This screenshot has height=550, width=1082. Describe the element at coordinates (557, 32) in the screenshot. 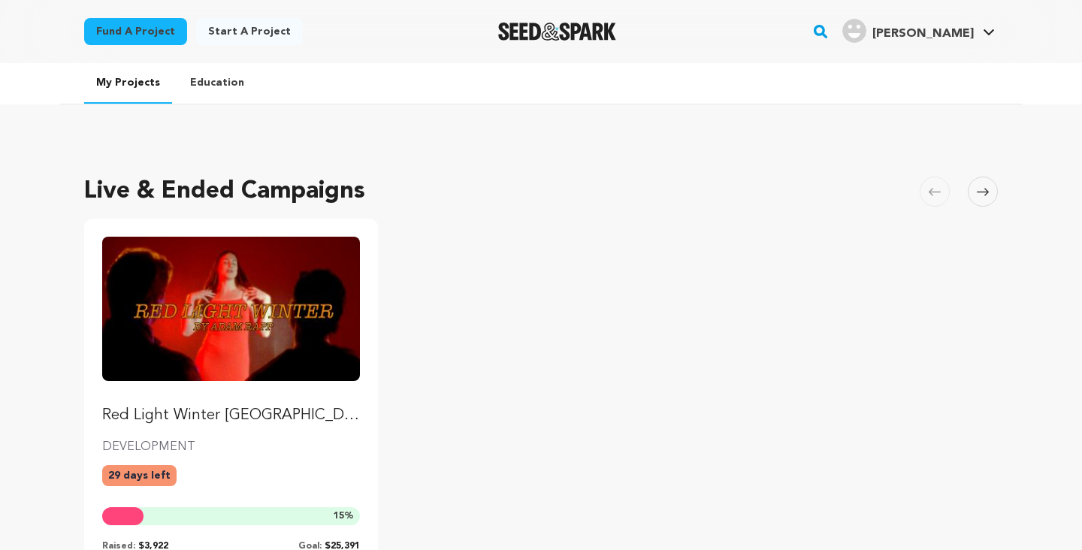

I see `a: Seed&Spark Homepage` at that location.